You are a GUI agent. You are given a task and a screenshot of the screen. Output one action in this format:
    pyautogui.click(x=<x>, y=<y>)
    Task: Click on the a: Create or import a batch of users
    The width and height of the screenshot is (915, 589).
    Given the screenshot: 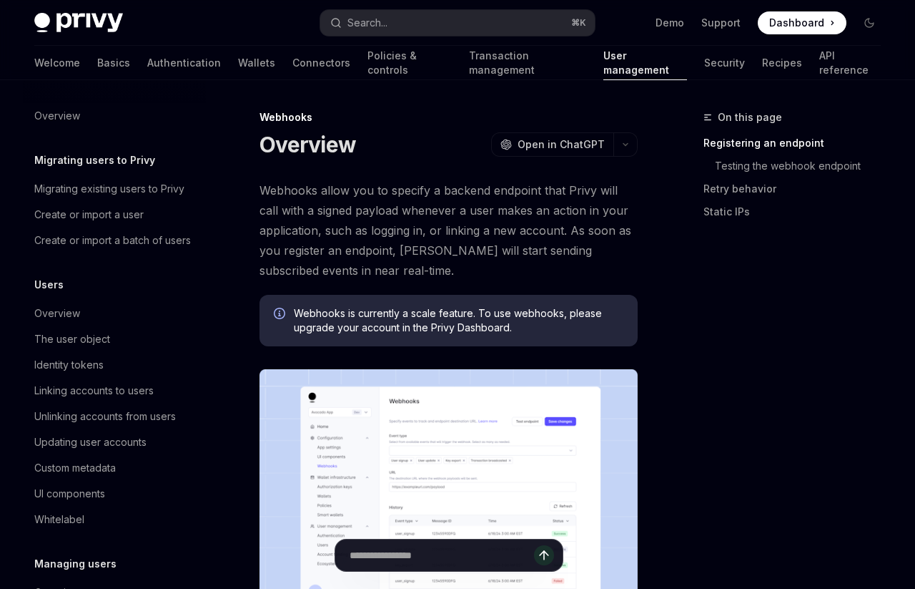 What is the action you would take?
    pyautogui.click(x=114, y=240)
    